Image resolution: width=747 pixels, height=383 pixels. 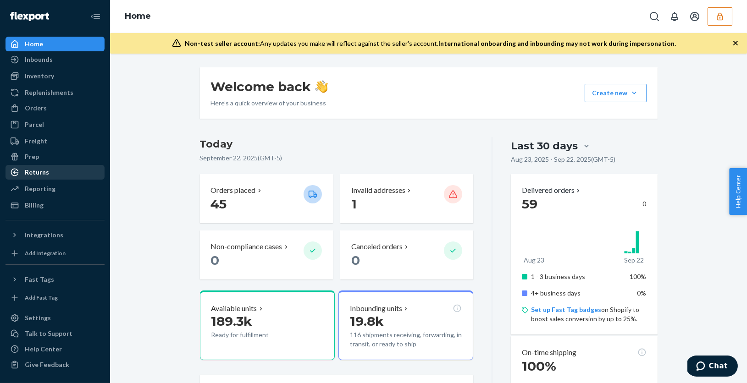 I want to click on p: September 22, 2025 ( GMT-5 ), so click(x=336, y=158).